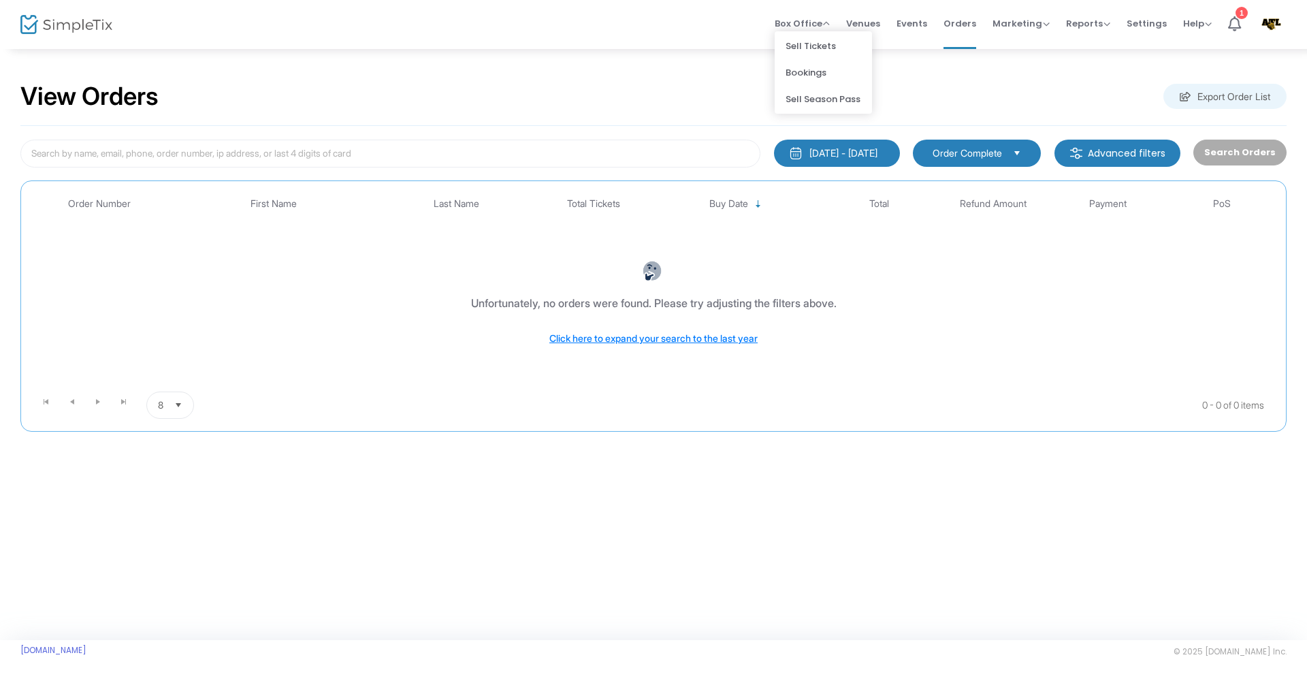  Describe the element at coordinates (993, 204) in the screenshot. I see `th: Refund Amount` at that location.